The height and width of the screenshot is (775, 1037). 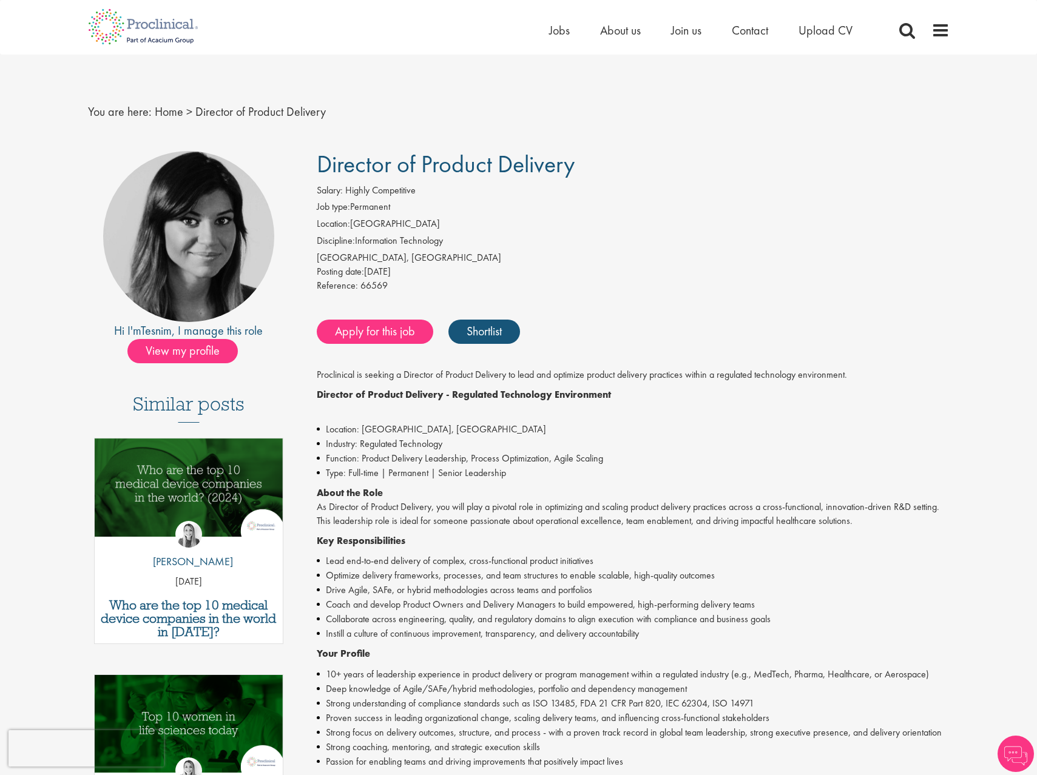 What do you see at coordinates (559, 30) in the screenshot?
I see `a: Jobs` at bounding box center [559, 30].